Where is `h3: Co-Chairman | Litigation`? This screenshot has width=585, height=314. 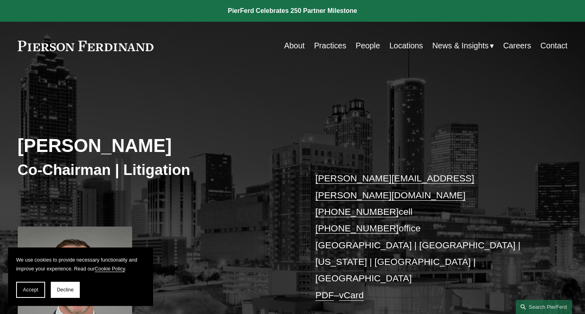 h3: Co-Chairman | Litigation is located at coordinates (155, 170).